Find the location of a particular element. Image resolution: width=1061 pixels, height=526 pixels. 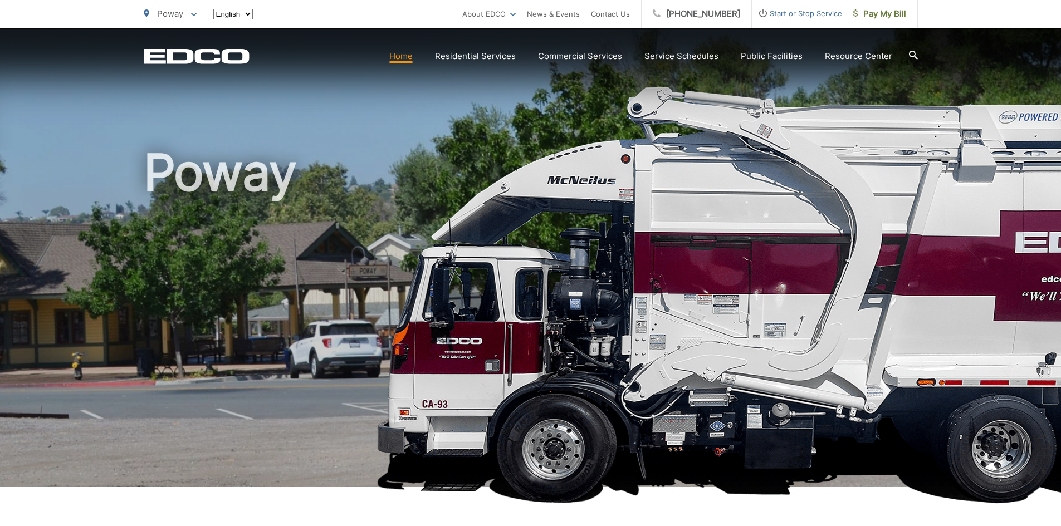

a: News & Events is located at coordinates (553, 14).